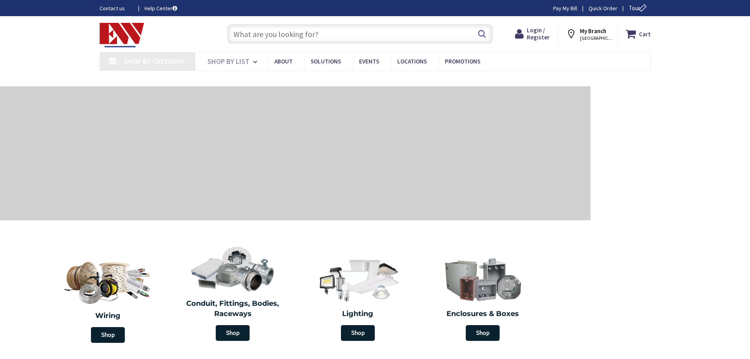 Image resolution: width=750 pixels, height=359 pixels. What do you see at coordinates (284, 61) in the screenshot?
I see `span: About` at bounding box center [284, 61].